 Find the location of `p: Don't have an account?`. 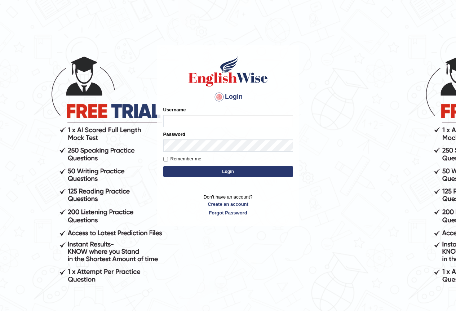

p: Don't have an account? is located at coordinates (228, 205).